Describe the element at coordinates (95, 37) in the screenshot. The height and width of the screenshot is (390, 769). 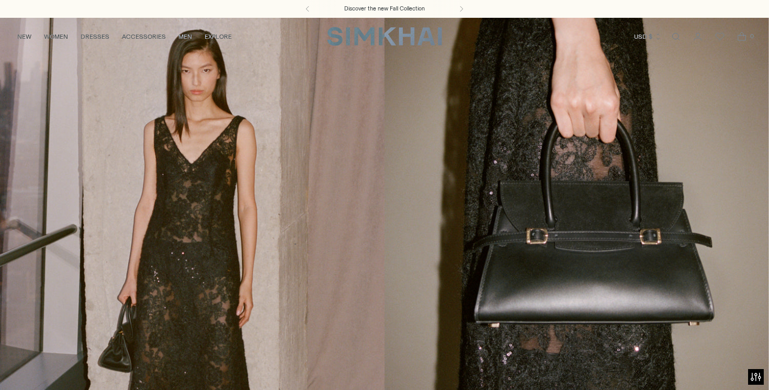
I see `a: DRESSES` at that location.